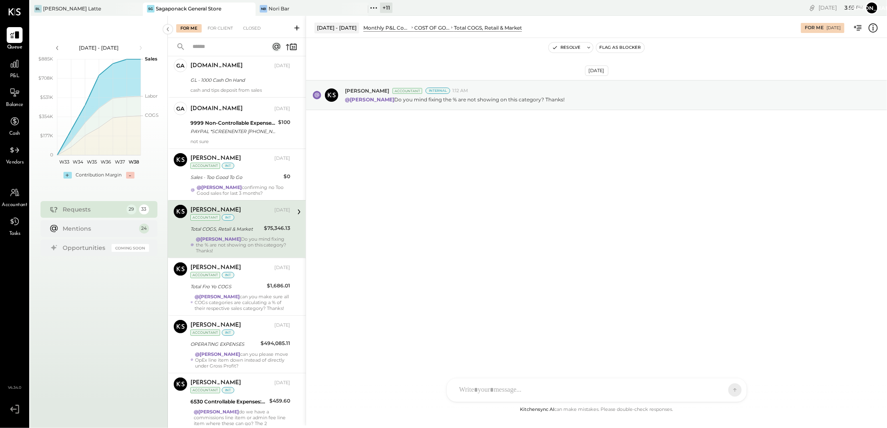 This screenshot has width=887, height=428. What do you see at coordinates (45, 59) in the screenshot?
I see `text: $885K` at bounding box center [45, 59].